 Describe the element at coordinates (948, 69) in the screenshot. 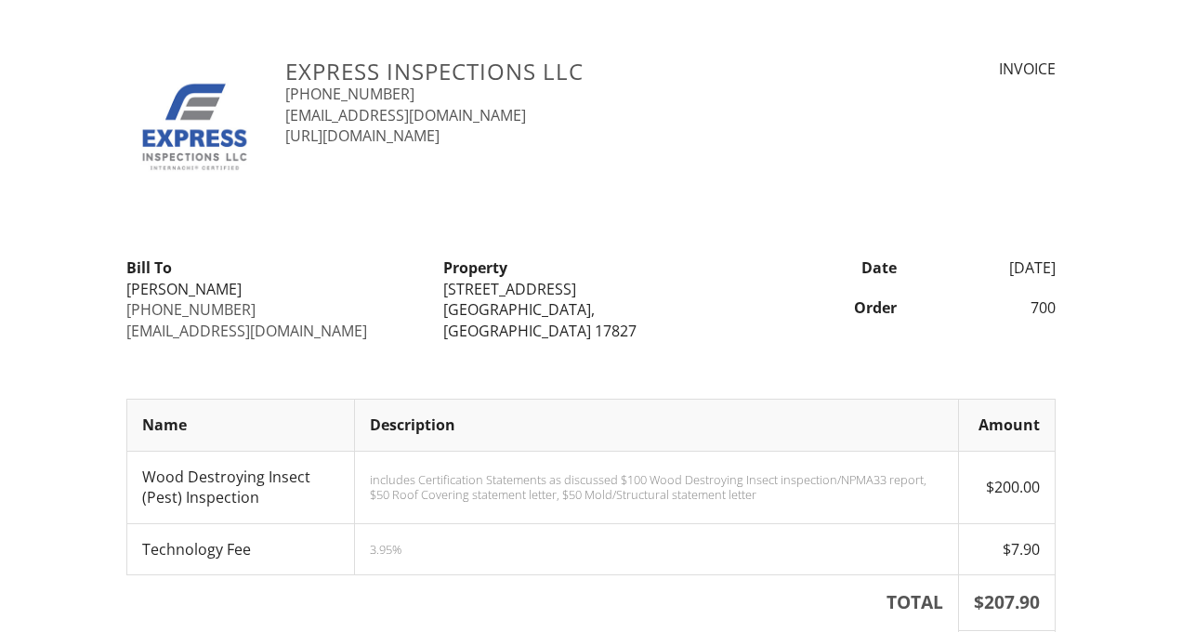

I see `div: INVOICE` at that location.